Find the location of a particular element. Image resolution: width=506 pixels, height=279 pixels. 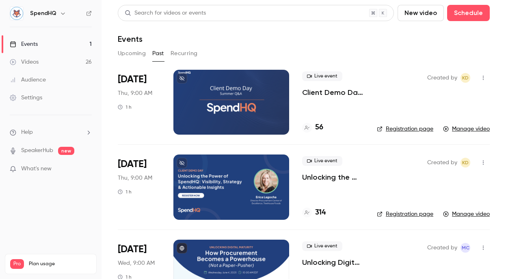

button: Schedule is located at coordinates (468, 13).